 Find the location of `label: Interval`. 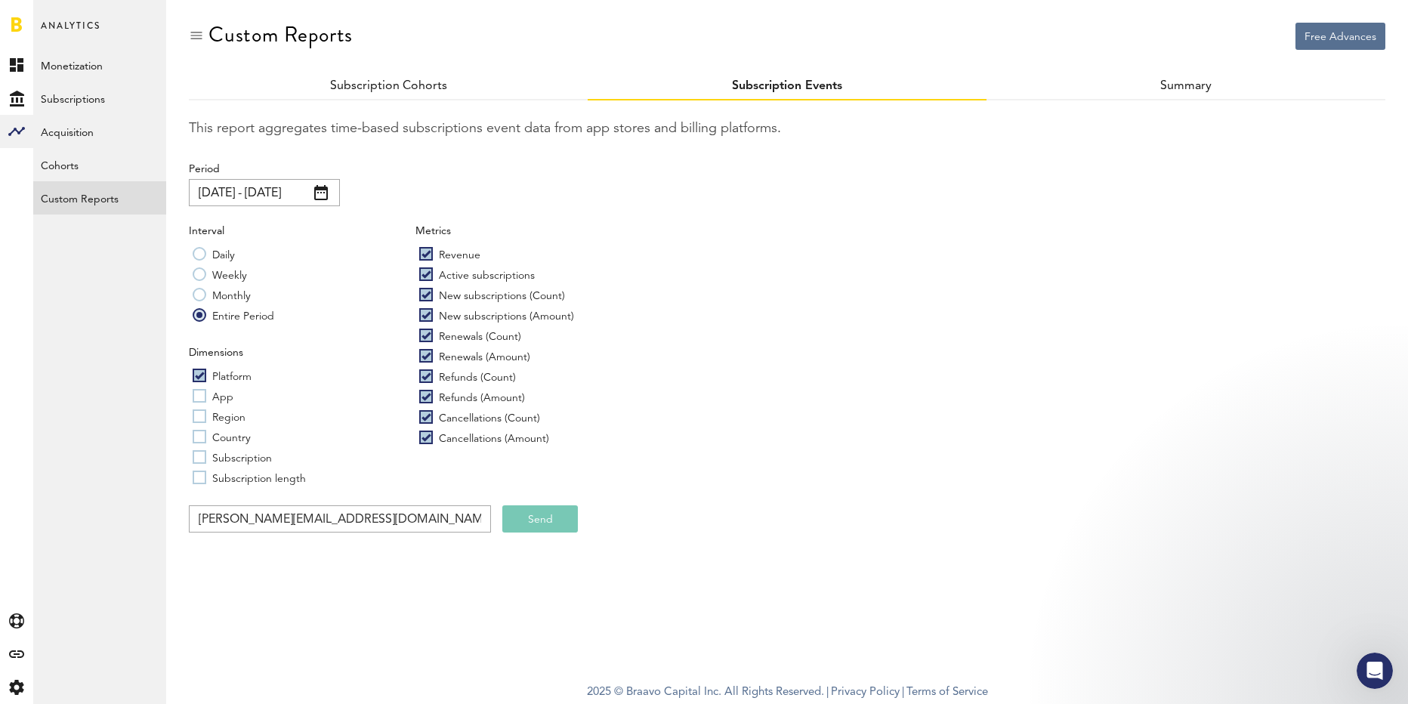

label: Interval is located at coordinates (206, 231).